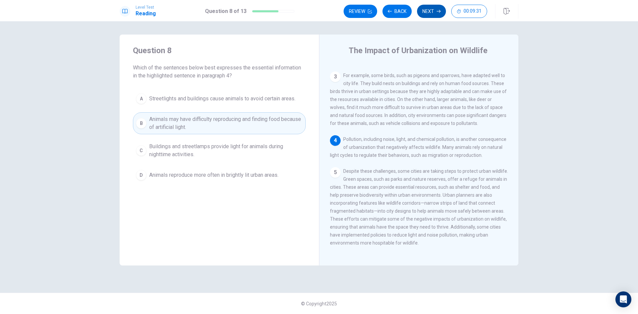 This screenshot has height=314, width=638. I want to click on div: 5, so click(335, 172).